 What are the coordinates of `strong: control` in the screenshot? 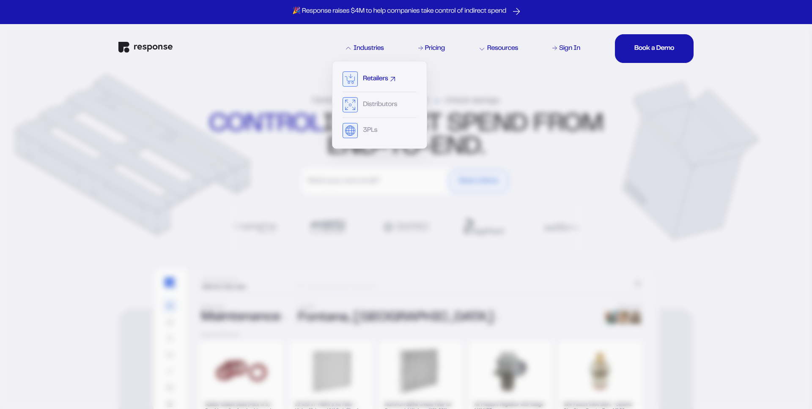 It's located at (266, 125).